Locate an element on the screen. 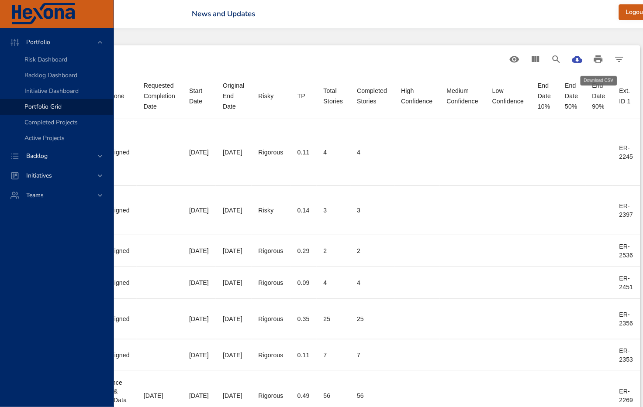 Image resolution: width=643 pixels, height=407 pixels. div: 0.14 is located at coordinates (303, 210).